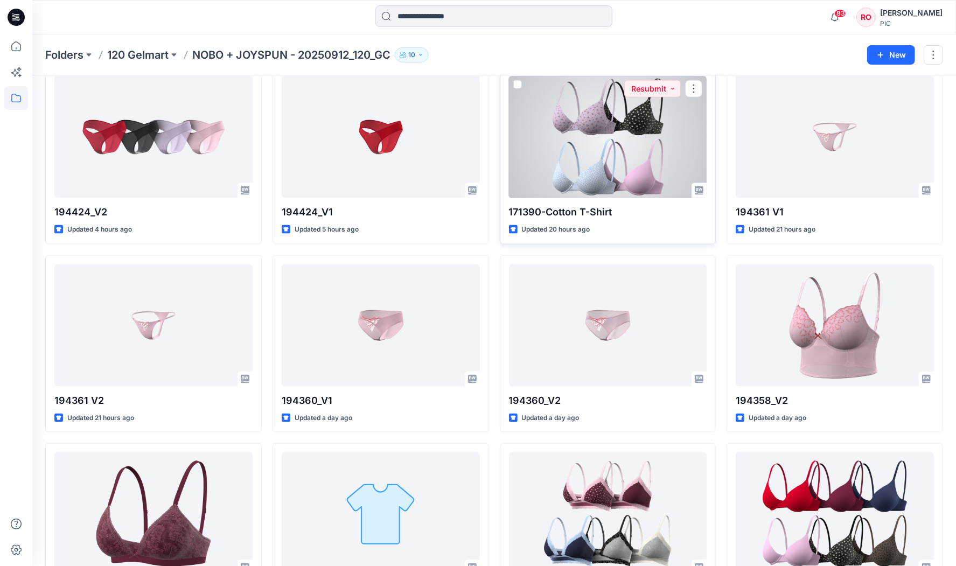 The height and width of the screenshot is (566, 956). Describe the element at coordinates (412, 55) in the screenshot. I see `button: 10` at that location.